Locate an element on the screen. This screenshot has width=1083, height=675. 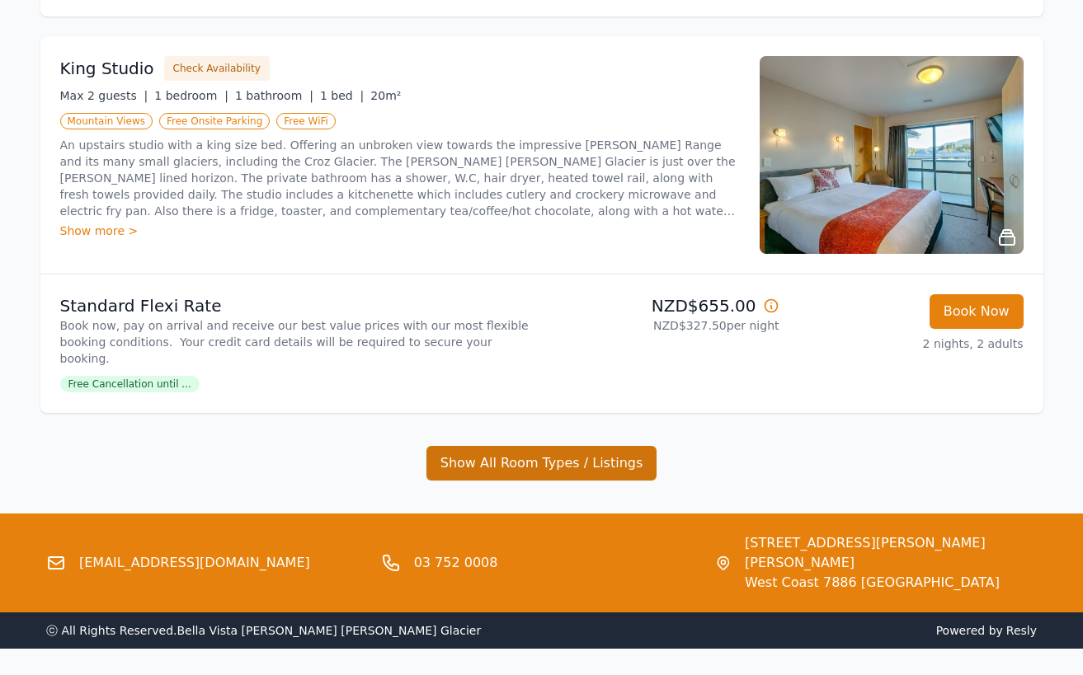
p: 2 nights, 2 adults is located at coordinates (908, 344).